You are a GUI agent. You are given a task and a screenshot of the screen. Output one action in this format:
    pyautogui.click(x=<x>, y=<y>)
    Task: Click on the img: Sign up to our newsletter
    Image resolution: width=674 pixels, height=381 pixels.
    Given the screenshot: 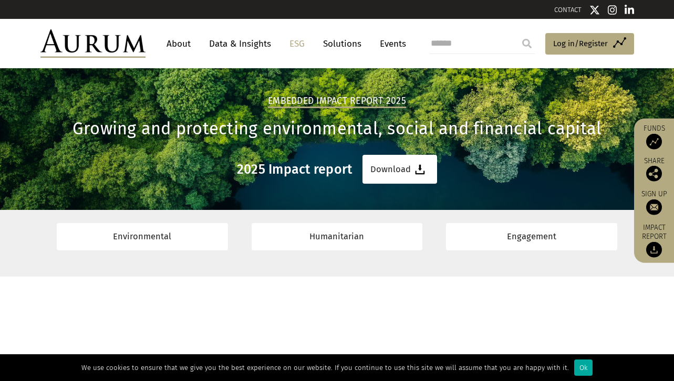 What is the action you would take?
    pyautogui.click(x=654, y=208)
    